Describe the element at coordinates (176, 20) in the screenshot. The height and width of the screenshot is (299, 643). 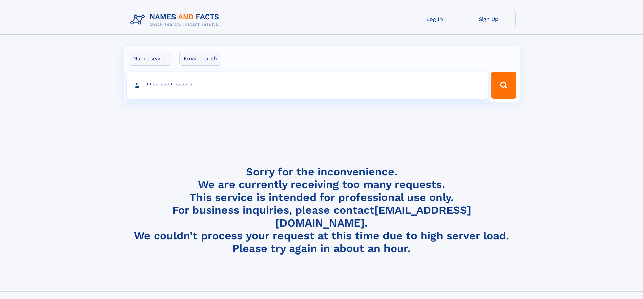
I see `img: Logo Names and Facts` at that location.